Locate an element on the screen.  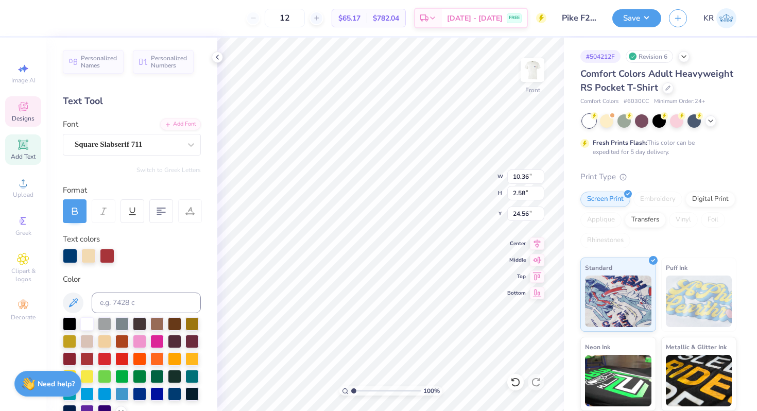
span: Personalized Numbers is located at coordinates (169, 62).